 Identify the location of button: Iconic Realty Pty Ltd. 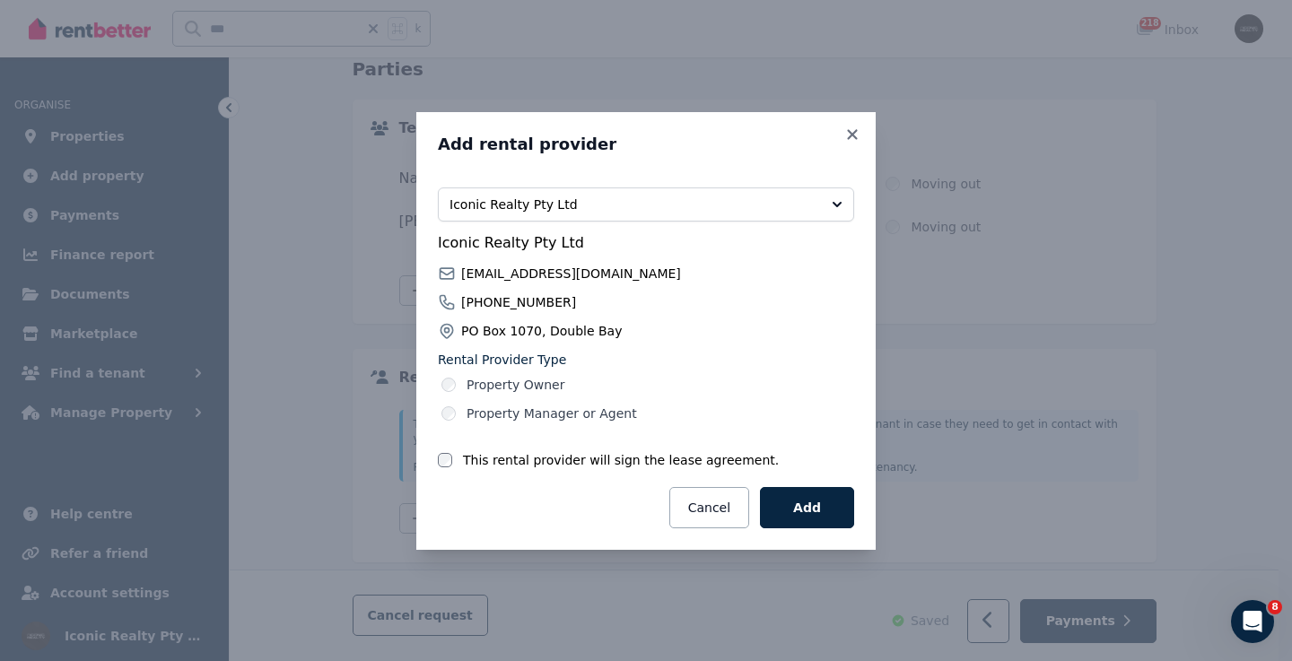
(646, 205).